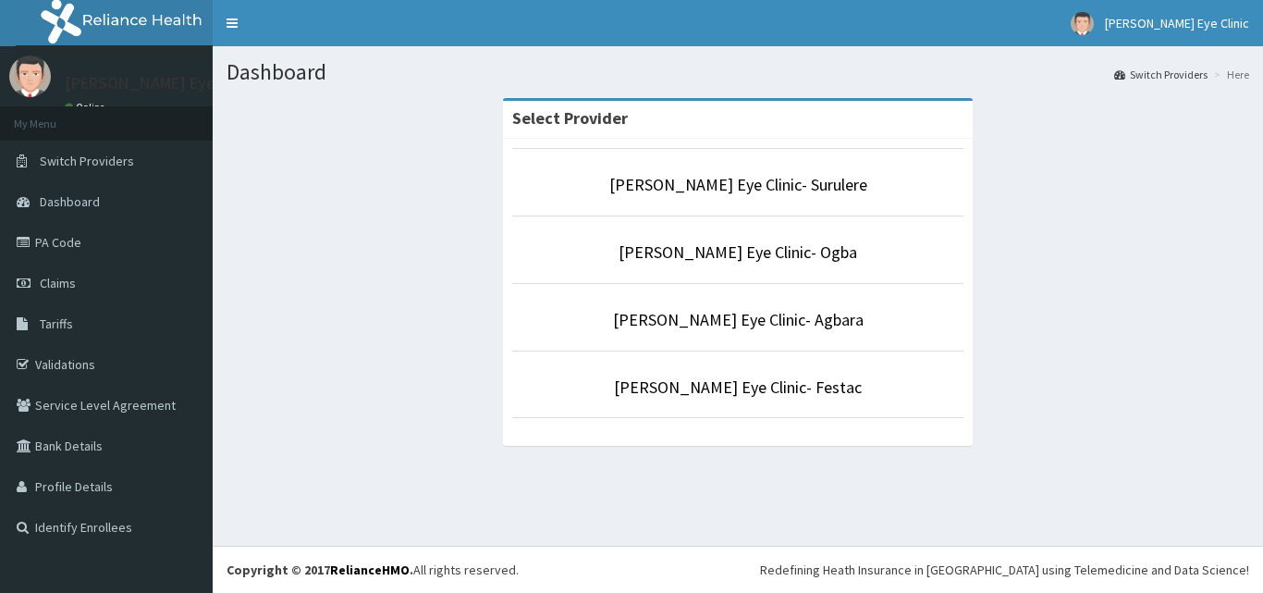 The width and height of the screenshot is (1263, 593). What do you see at coordinates (370, 570) in the screenshot?
I see `a: RelianceHMO` at bounding box center [370, 570].